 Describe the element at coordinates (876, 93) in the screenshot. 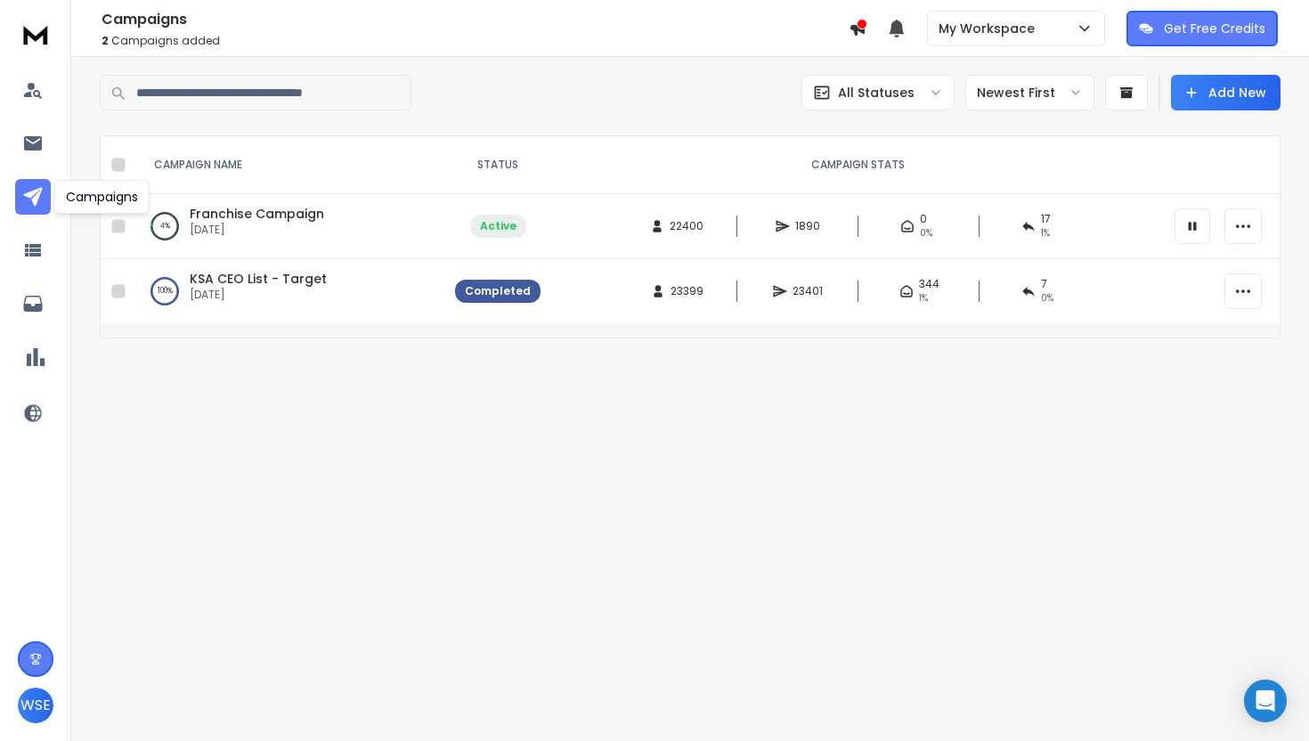

I see `p: All Statuses` at that location.